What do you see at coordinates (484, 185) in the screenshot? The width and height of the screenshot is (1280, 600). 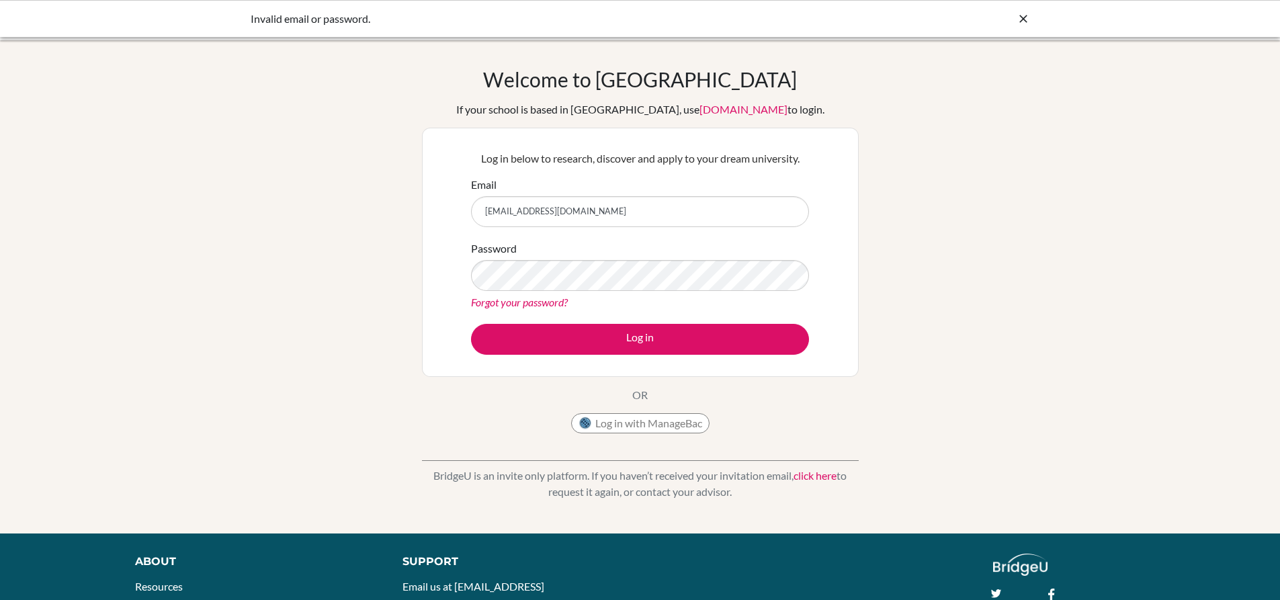 I see `label: Email` at bounding box center [484, 185].